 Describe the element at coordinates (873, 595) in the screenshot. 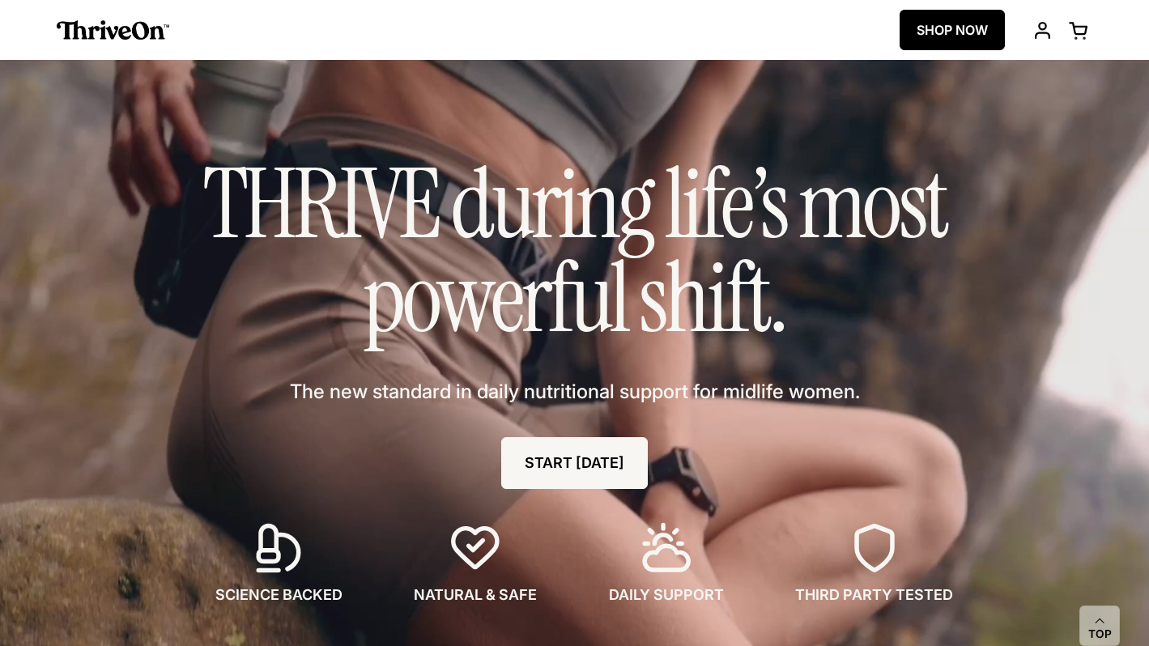

I see `span: THIRD PARTY TESTED` at that location.